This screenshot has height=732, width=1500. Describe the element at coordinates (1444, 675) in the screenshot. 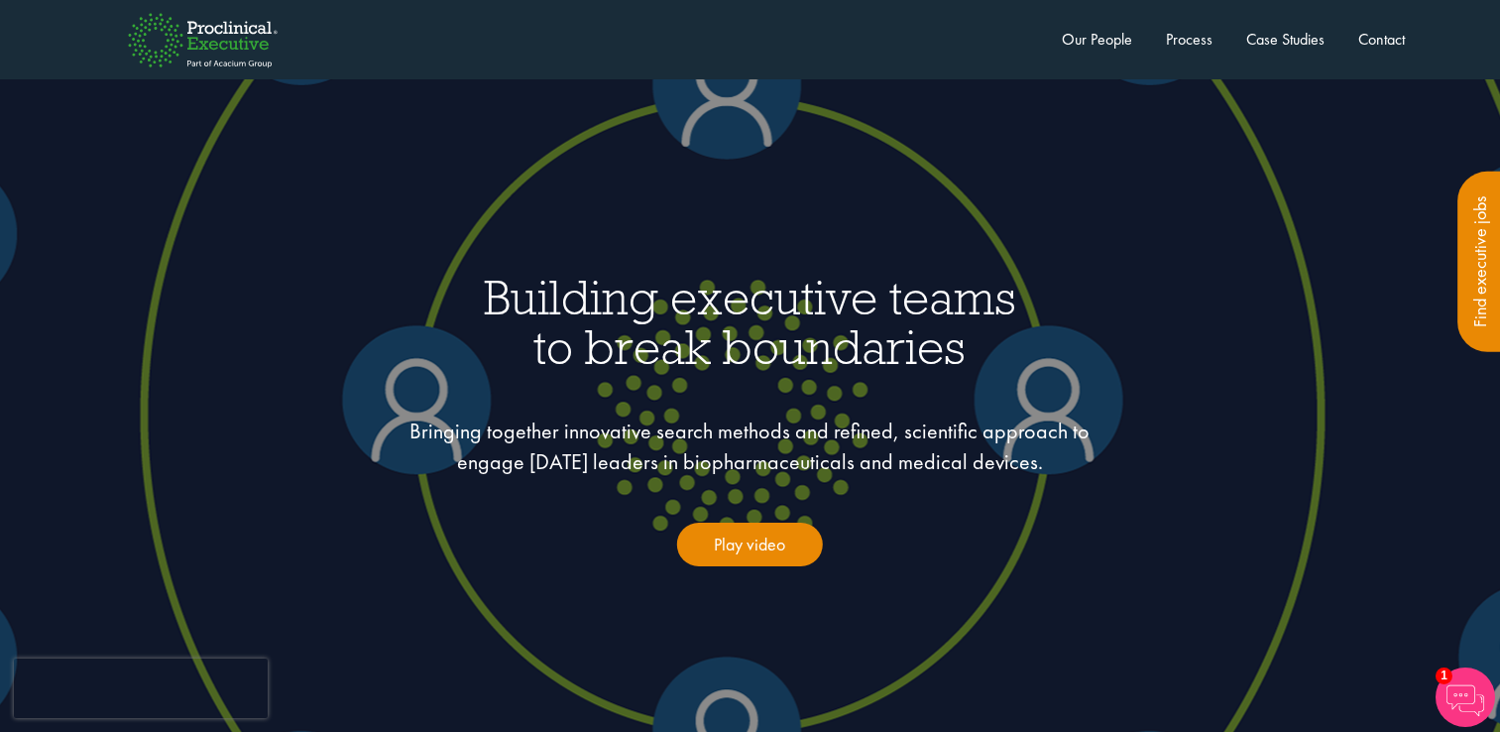

I see `span: 1` at that location.